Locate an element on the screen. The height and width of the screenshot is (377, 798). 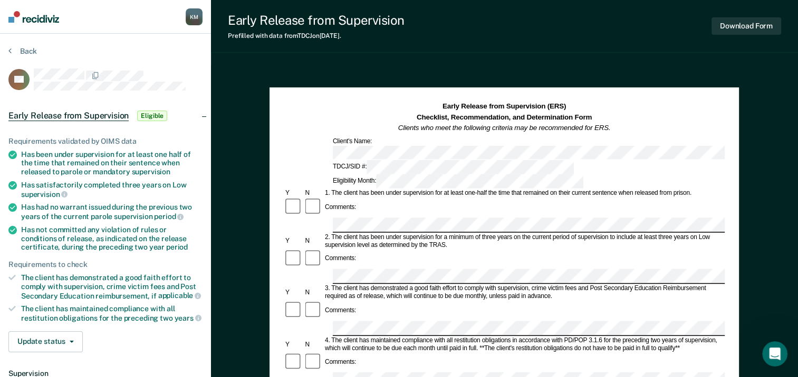
div: The client has demonstrated a good faith effort to comply with supervision, crime victim fees and... is located at coordinates (112, 287).